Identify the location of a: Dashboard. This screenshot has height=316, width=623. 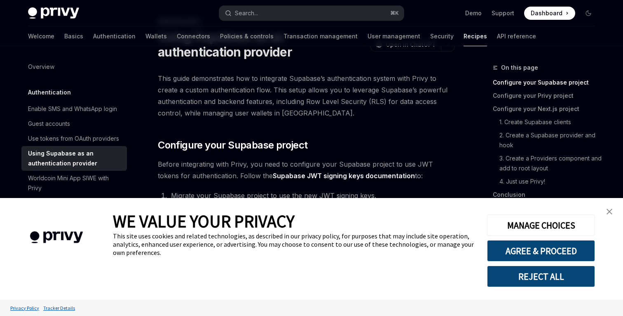
(549, 13).